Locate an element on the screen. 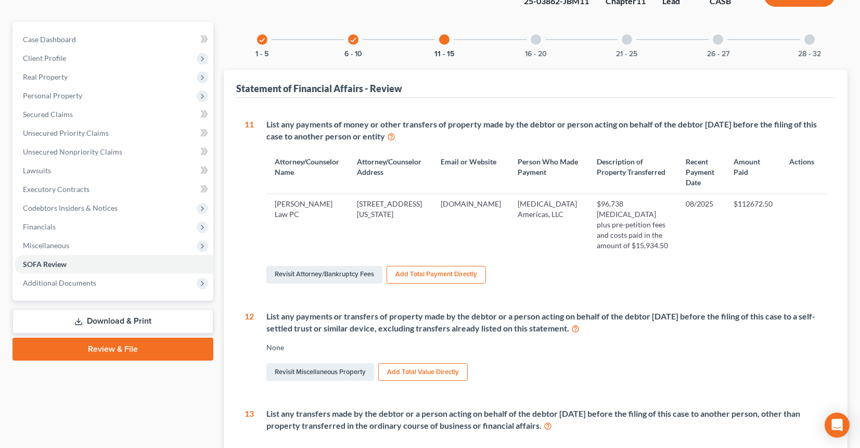 The image size is (860, 448). button: 28 - 32 is located at coordinates (809, 54).